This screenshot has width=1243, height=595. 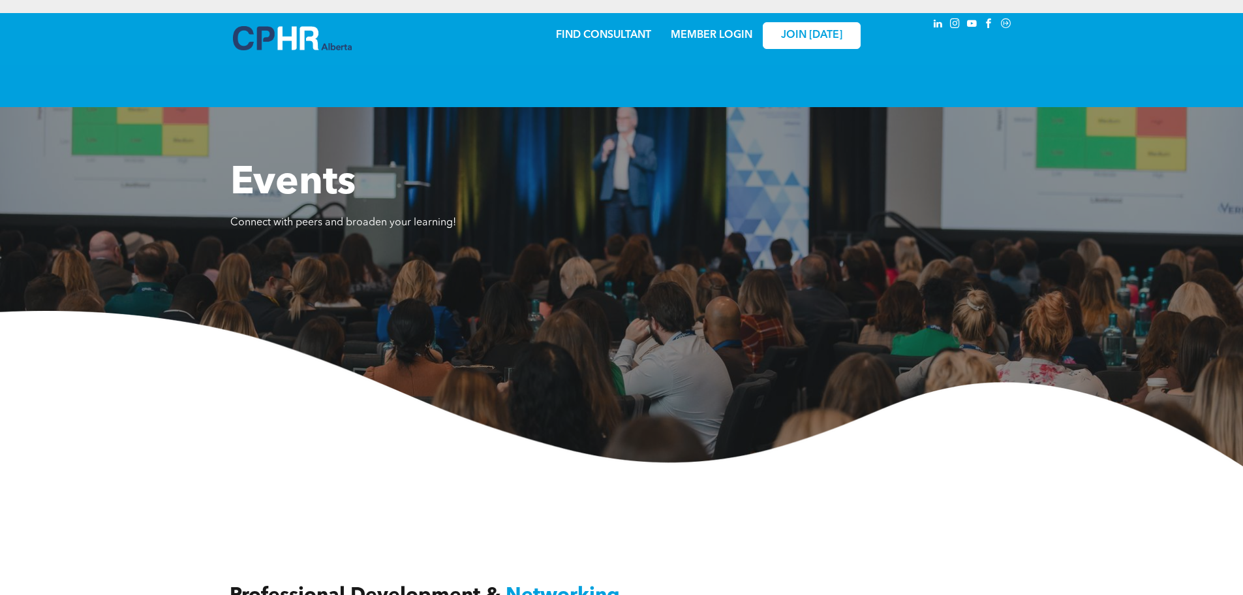 I want to click on img: A blue and white logo for cp alberta, so click(x=292, y=38).